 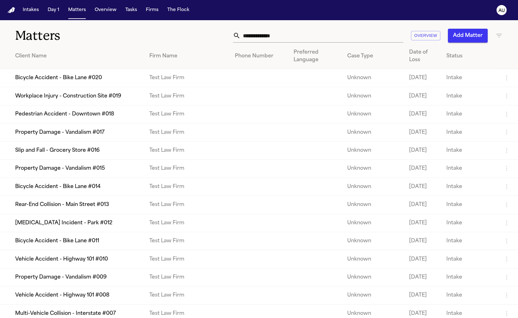 What do you see at coordinates (77, 10) in the screenshot?
I see `a: Matters` at bounding box center [77, 10].